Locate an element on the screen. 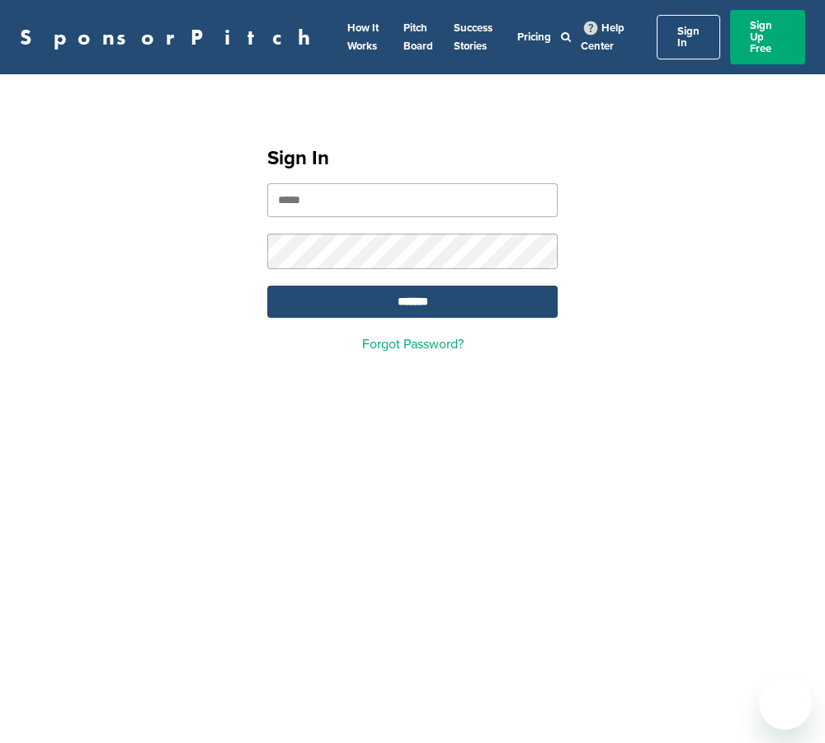 The height and width of the screenshot is (743, 825). h1: Sign In is located at coordinates (413, 158).